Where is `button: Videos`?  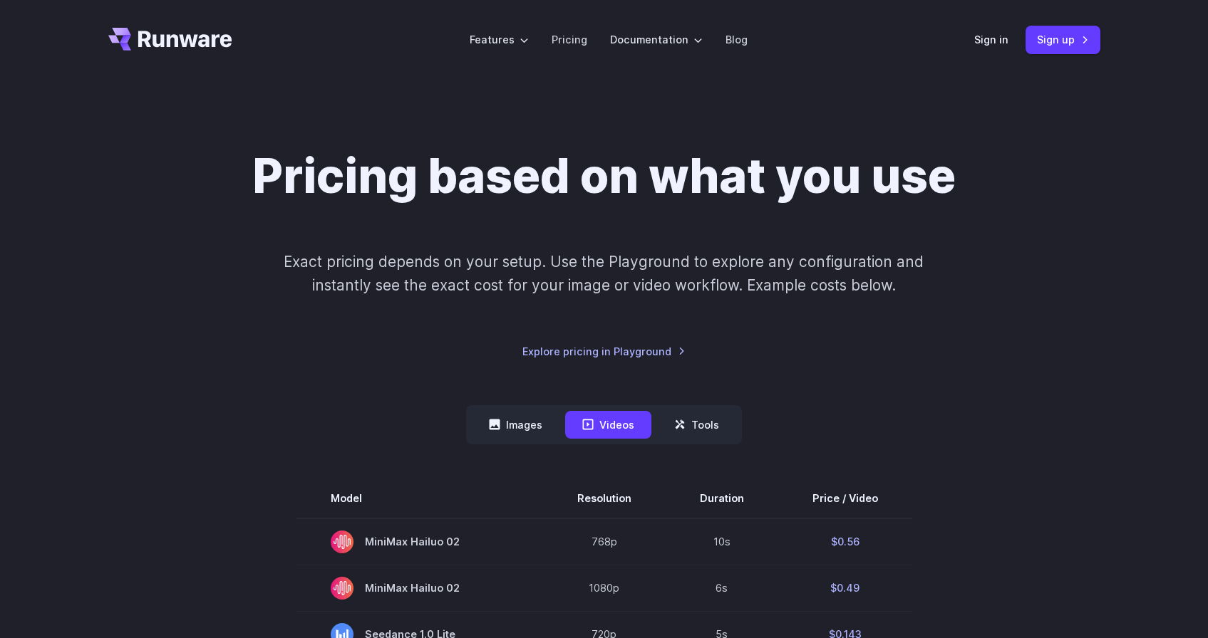
button: Videos is located at coordinates (608, 425).